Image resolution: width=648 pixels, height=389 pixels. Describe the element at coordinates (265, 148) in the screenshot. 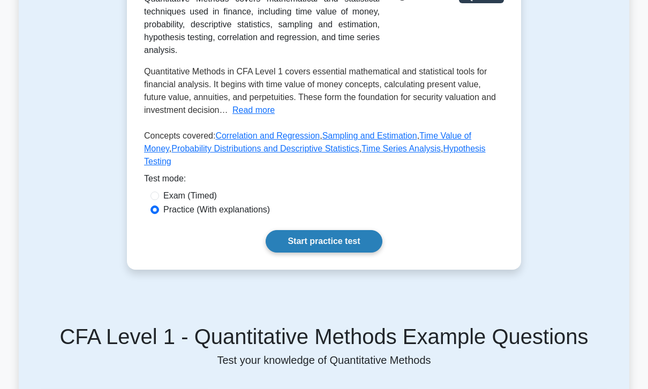

I see `a: Probability Distributions and Descriptive Statistics` at that location.